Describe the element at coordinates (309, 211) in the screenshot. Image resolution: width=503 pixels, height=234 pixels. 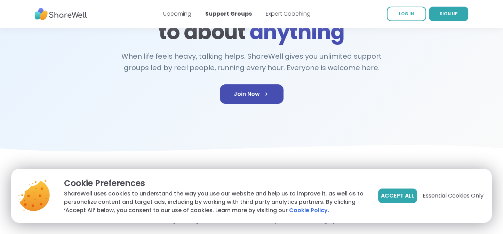
I see `a: Cookie Policy.` at that location.